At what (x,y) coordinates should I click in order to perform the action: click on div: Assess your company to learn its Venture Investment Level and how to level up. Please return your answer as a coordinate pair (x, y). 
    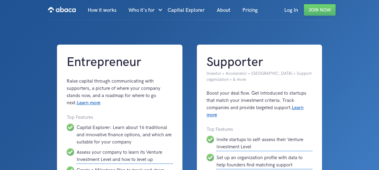
    Looking at the image, I should click on (124, 156).